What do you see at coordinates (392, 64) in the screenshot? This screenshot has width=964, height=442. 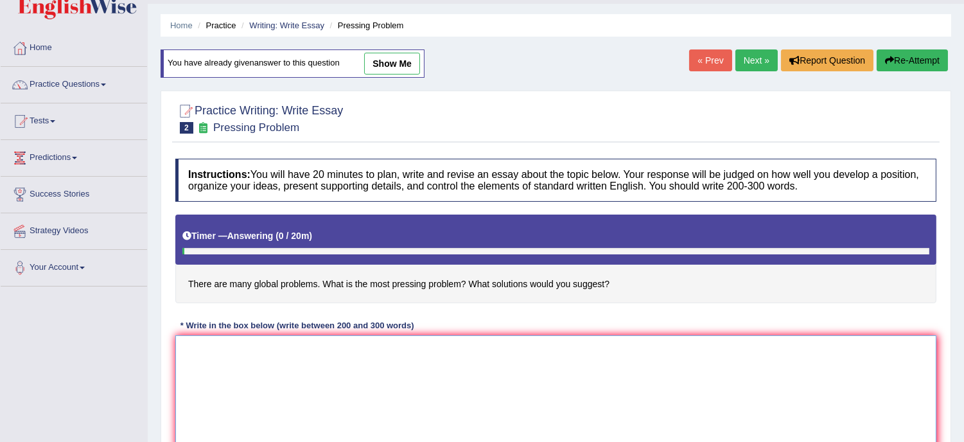 I see `a: show me` at bounding box center [392, 64].